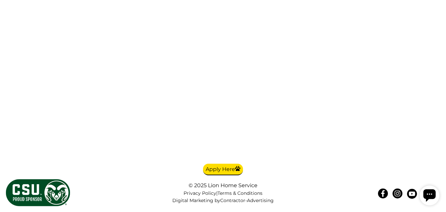  I want to click on img: now-hiring, so click(177, 145).